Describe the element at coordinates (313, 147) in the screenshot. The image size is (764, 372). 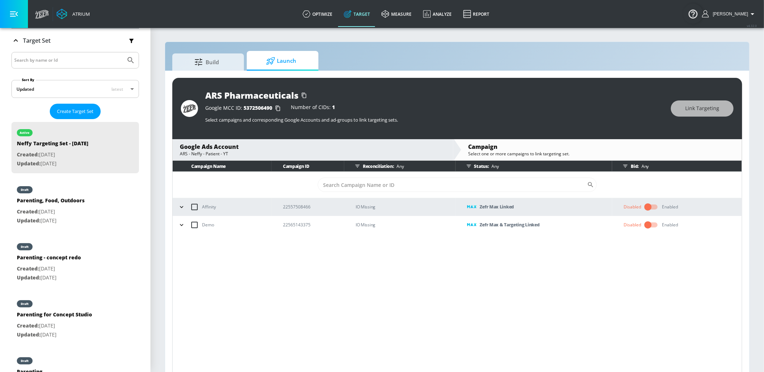
I see `div: Google Ads Account` at that location.